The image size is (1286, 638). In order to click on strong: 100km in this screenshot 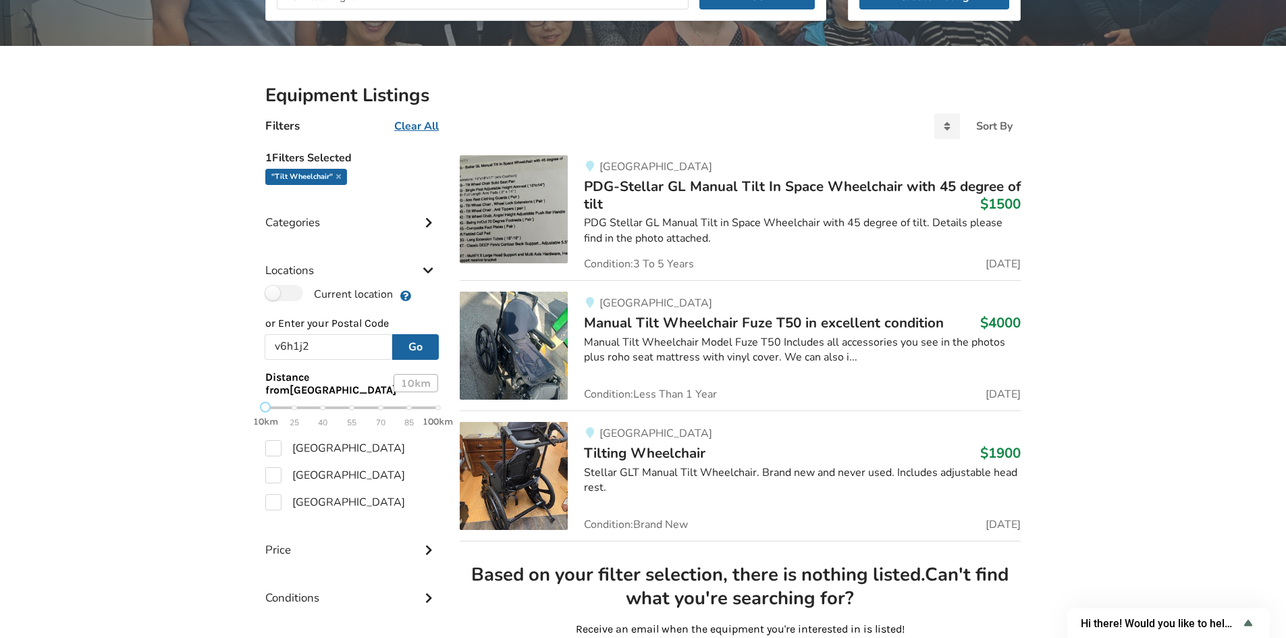, I will do `click(437, 421)`.